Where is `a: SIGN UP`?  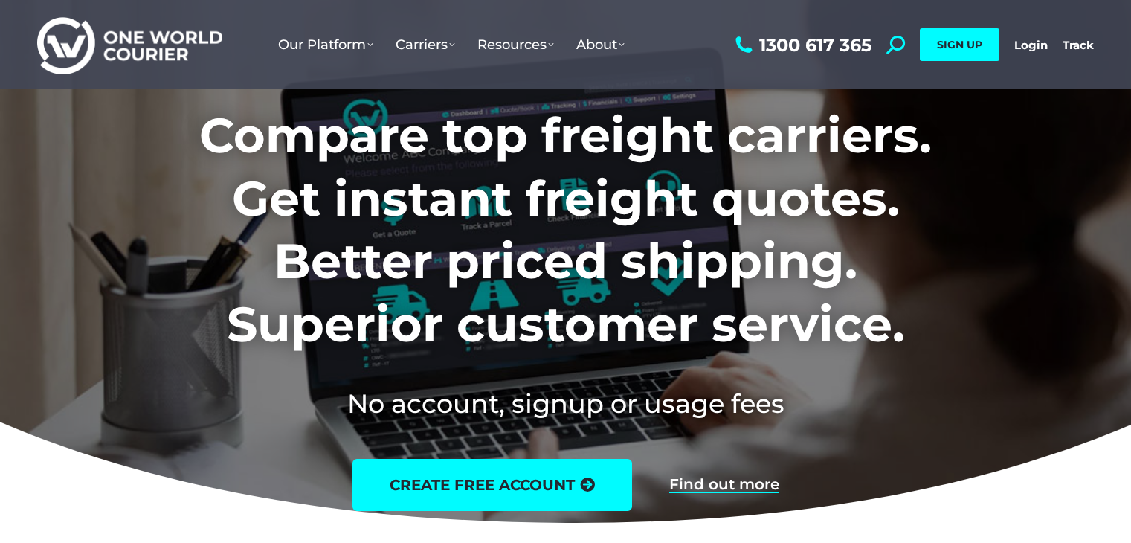
a: SIGN UP is located at coordinates (959, 45).